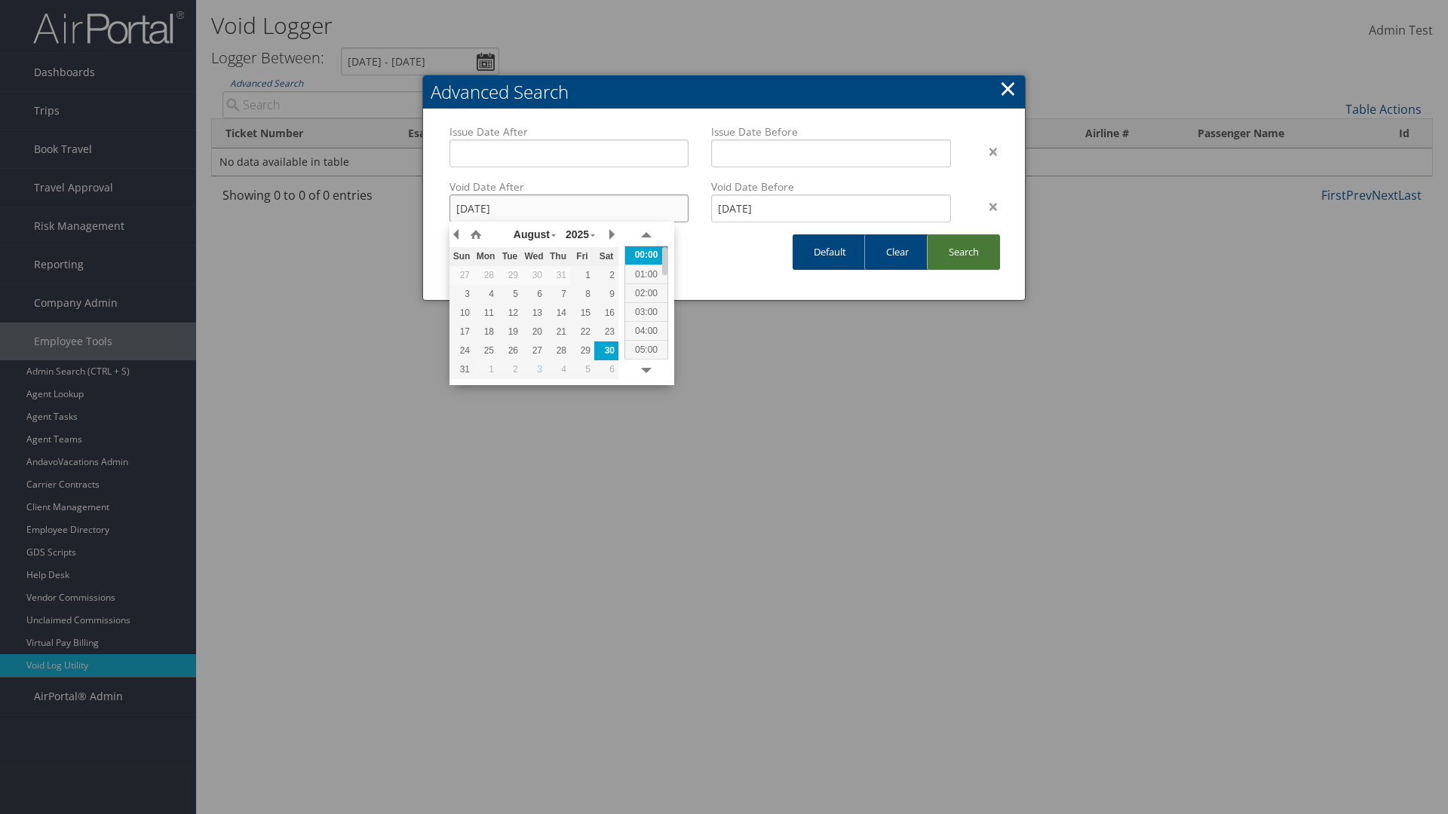  I want to click on div: 24, so click(462, 351).